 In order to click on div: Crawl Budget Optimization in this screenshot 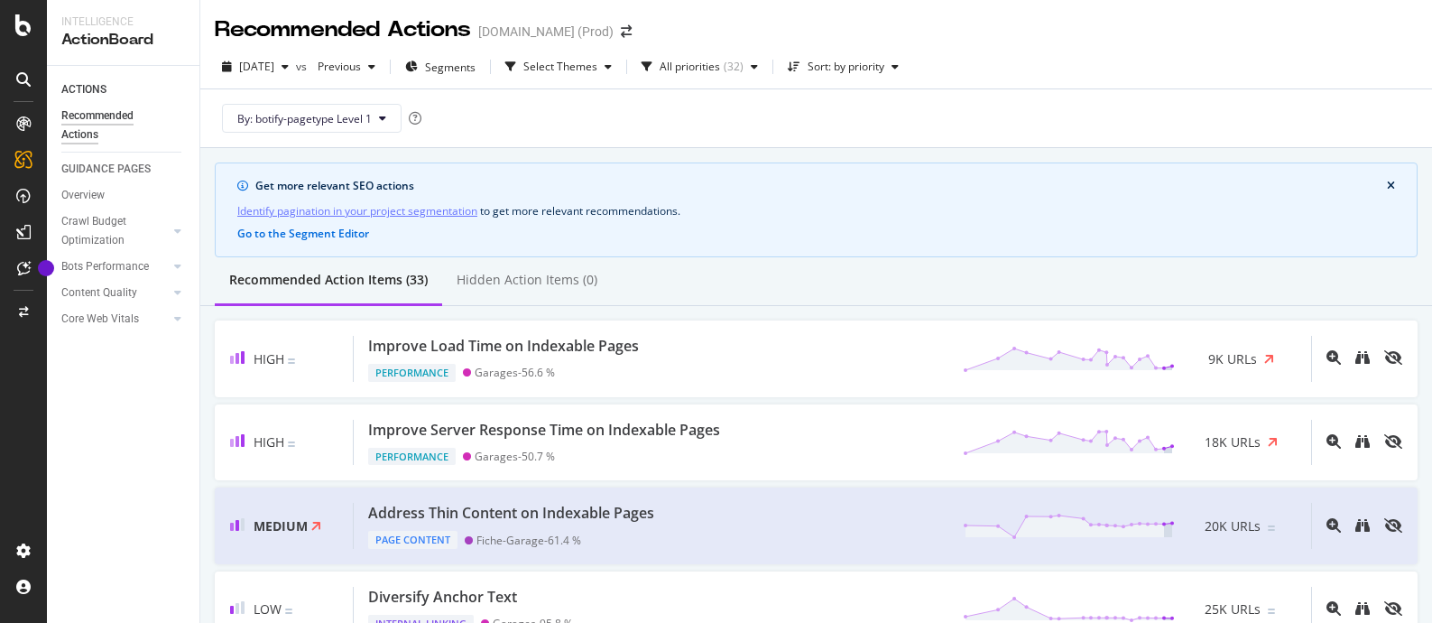, I will do `click(108, 231)`.